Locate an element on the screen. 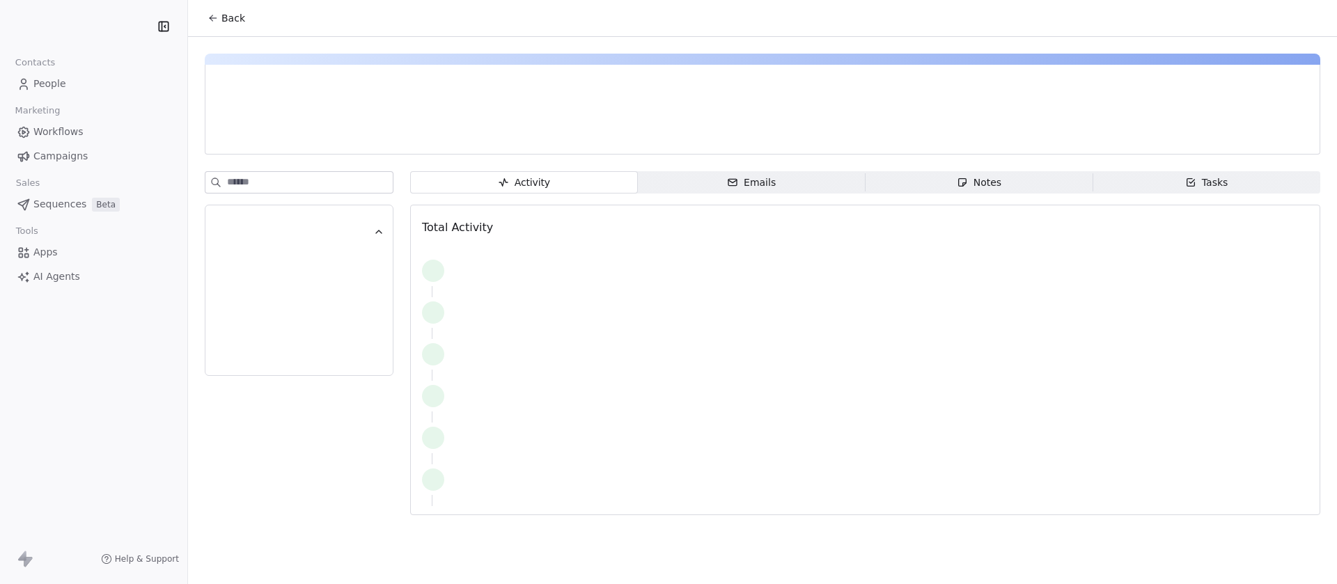  a: Workflows is located at coordinates (93, 132).